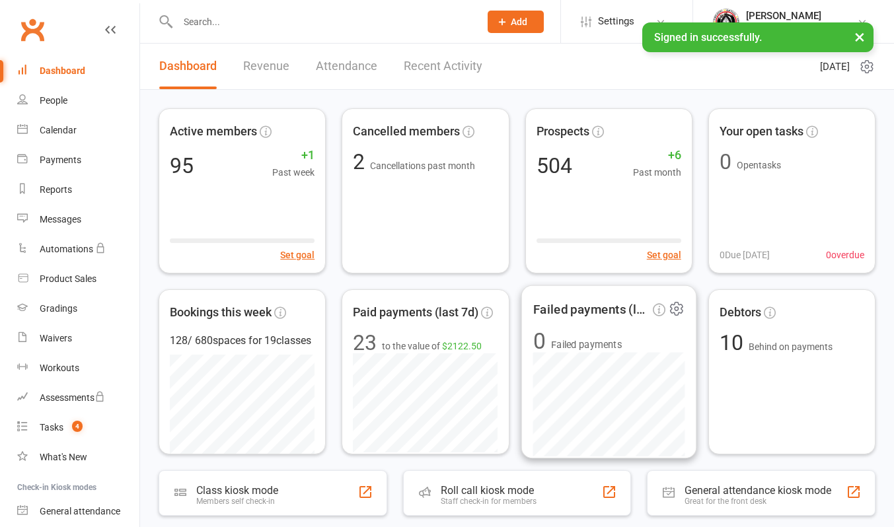 Image resolution: width=894 pixels, height=527 pixels. What do you see at coordinates (214, 132) in the screenshot?
I see `span: Active members` at bounding box center [214, 132].